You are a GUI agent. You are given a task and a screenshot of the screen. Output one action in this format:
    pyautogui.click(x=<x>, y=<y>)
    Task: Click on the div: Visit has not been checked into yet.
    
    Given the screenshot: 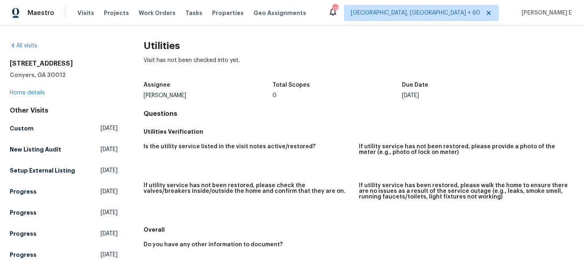 What is the action you would take?
    pyautogui.click(x=359, y=67)
    